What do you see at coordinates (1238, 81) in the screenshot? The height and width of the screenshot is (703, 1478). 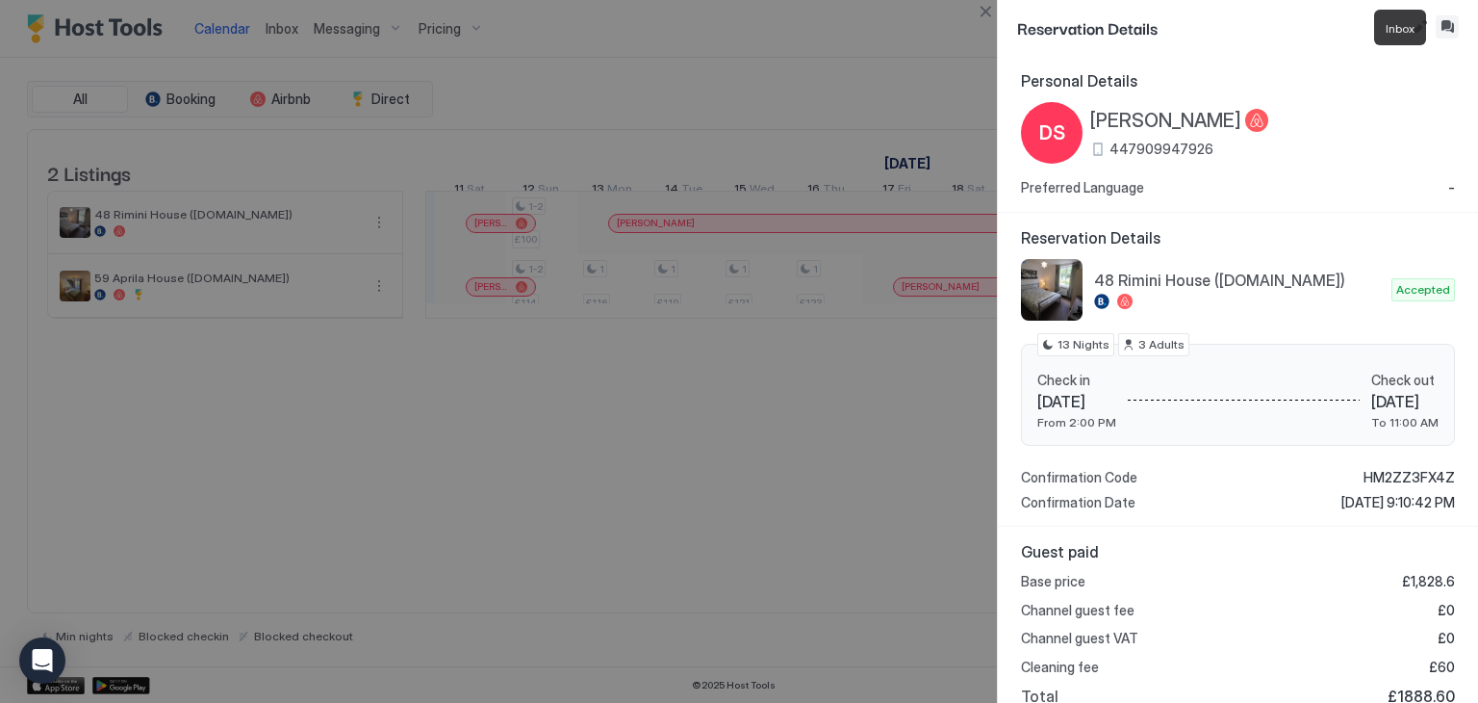 I see `span: Personal Details` at bounding box center [1238, 81].